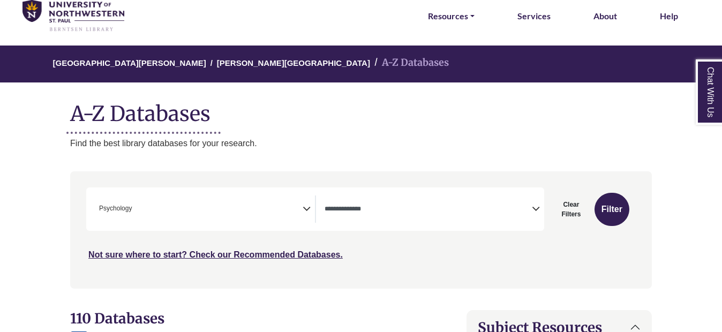 This screenshot has height=332, width=722. Describe the element at coordinates (117, 318) in the screenshot. I see `span: 110 Databases` at that location.